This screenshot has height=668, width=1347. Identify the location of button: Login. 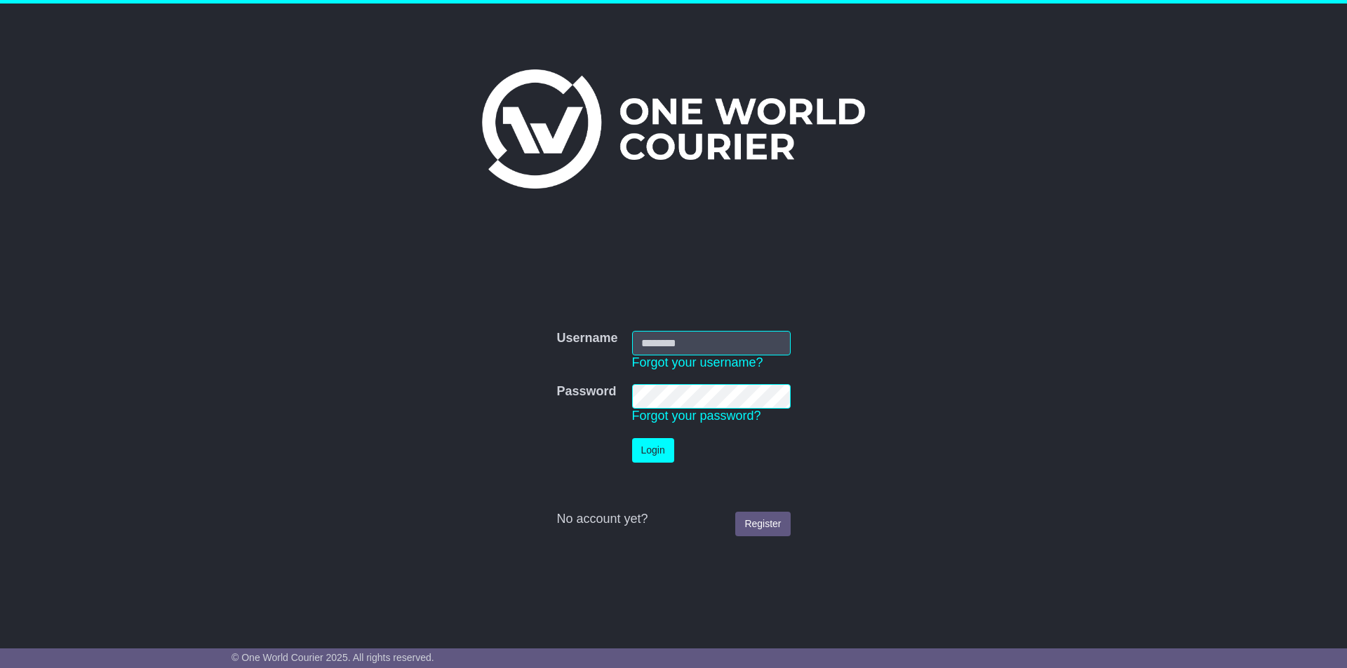
(653, 450).